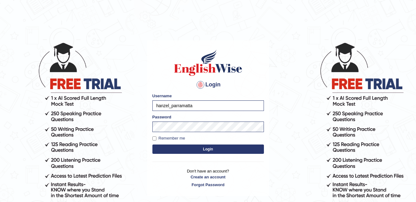 Image resolution: width=416 pixels, height=202 pixels. I want to click on img: Logo of English Wise sign in for intelligent practice with AI, so click(208, 63).